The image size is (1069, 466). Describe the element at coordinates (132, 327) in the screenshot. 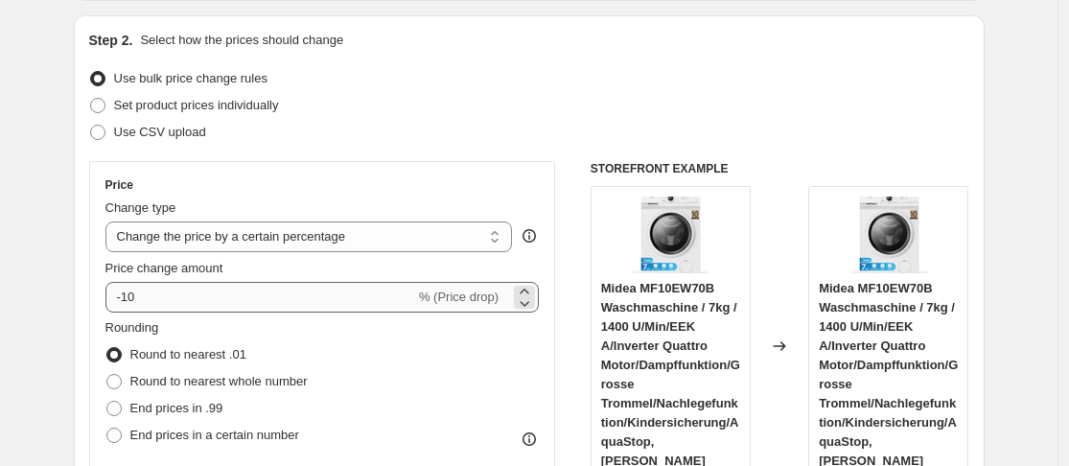

I see `span: Rounding` at that location.